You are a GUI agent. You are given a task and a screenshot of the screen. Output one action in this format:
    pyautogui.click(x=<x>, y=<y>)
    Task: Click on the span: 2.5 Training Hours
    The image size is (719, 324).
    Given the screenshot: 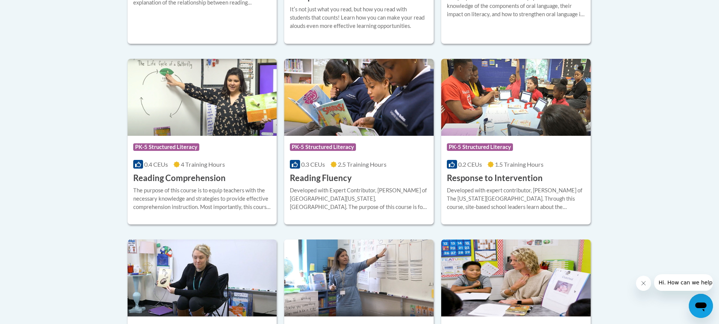 What is the action you would take?
    pyautogui.click(x=362, y=164)
    